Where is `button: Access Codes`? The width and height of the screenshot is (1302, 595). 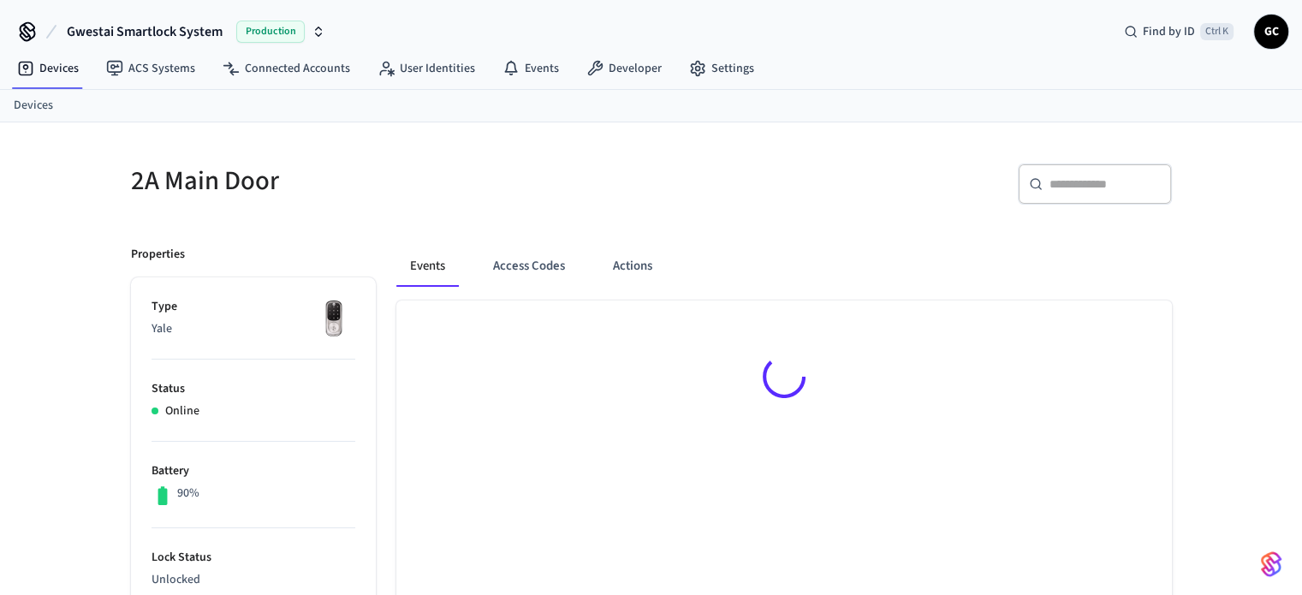
button: Access Codes is located at coordinates (529, 266).